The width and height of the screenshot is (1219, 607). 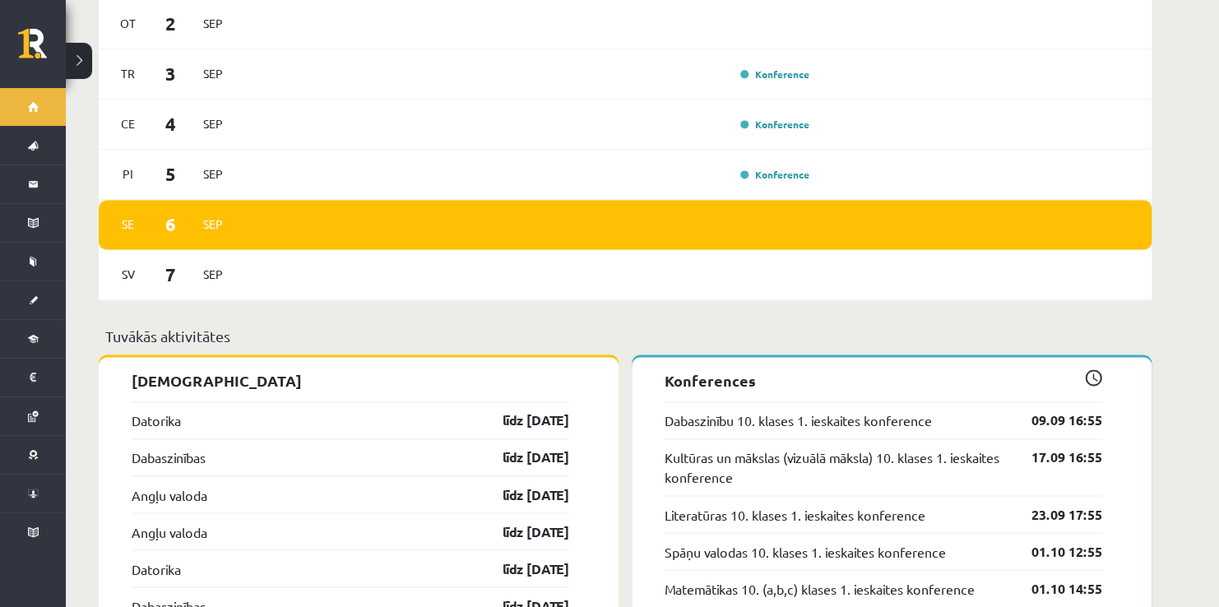 I want to click on a: 01.10 12:55, so click(x=1054, y=551).